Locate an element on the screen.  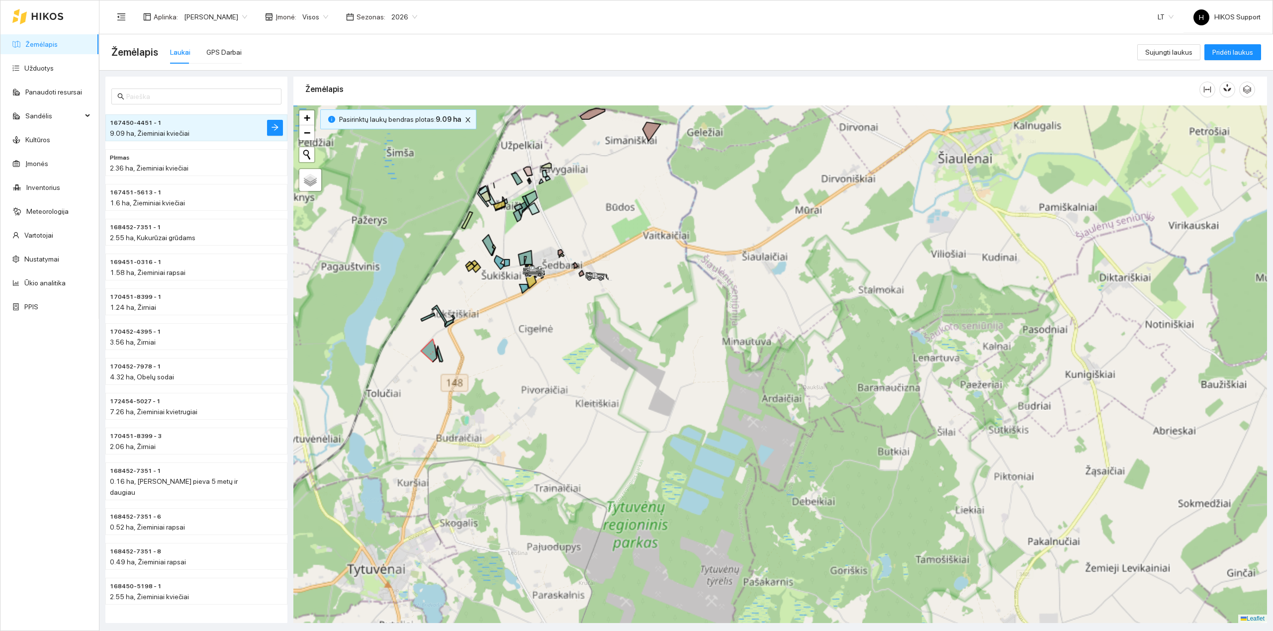
span: 170451-8399 - 3 is located at coordinates (136, 436).